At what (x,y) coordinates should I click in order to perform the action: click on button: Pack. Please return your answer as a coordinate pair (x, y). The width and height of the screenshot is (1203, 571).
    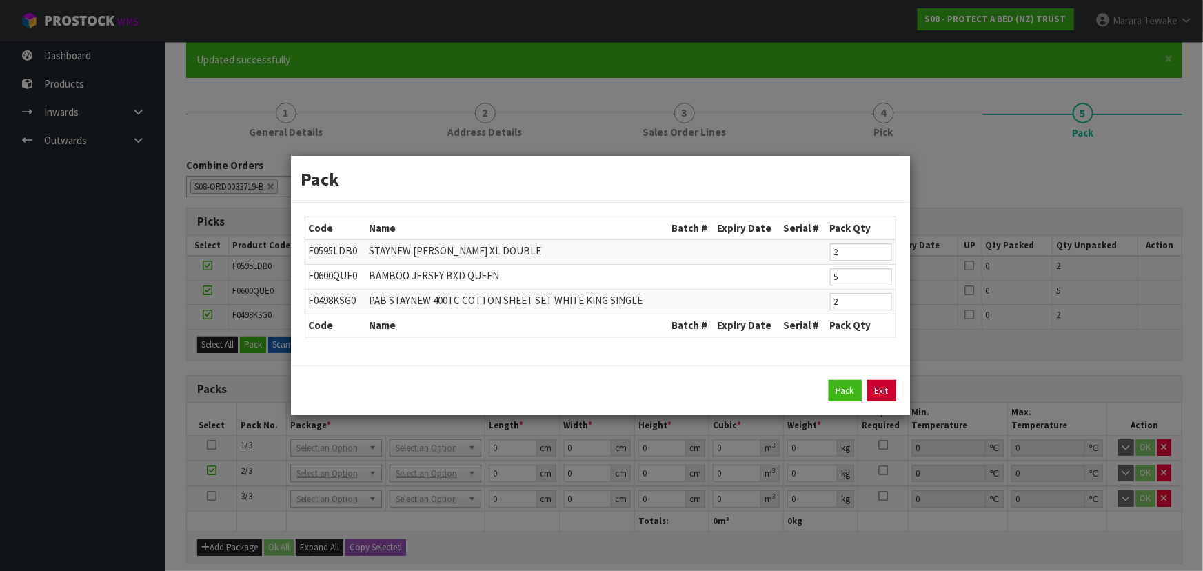
    Looking at the image, I should click on (845, 391).